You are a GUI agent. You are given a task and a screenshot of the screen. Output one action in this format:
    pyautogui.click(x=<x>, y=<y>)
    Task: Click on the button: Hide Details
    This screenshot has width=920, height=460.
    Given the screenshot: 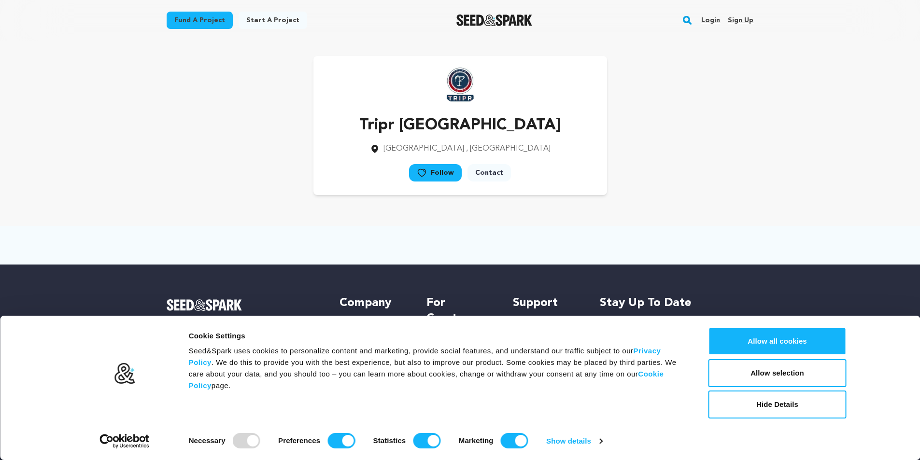 What is the action you would take?
    pyautogui.click(x=777, y=405)
    